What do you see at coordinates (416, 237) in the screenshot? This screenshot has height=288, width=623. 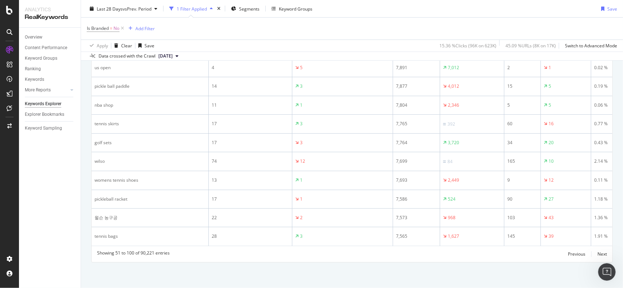 I see `div: 7,565` at bounding box center [416, 237].